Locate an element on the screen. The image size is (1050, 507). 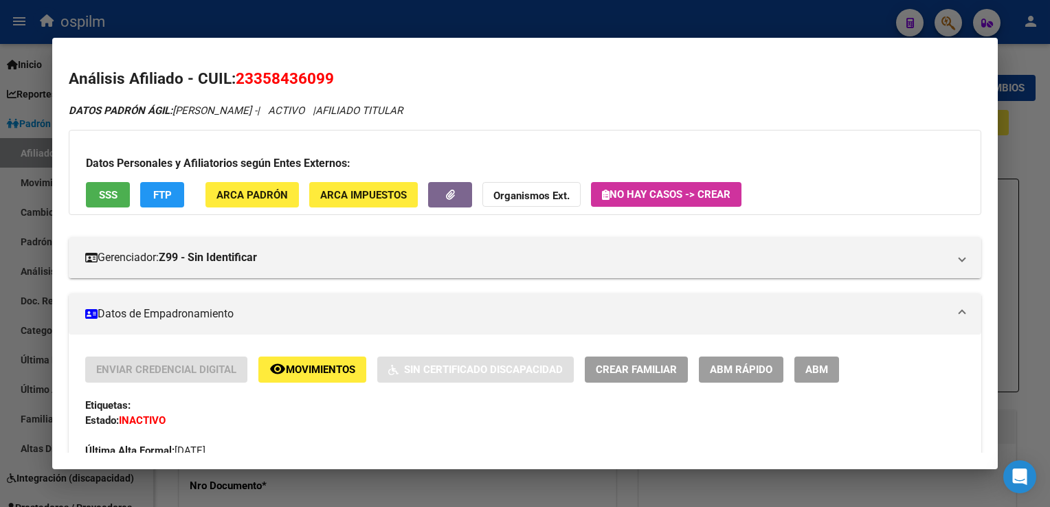
button: ABM is located at coordinates (816, 369).